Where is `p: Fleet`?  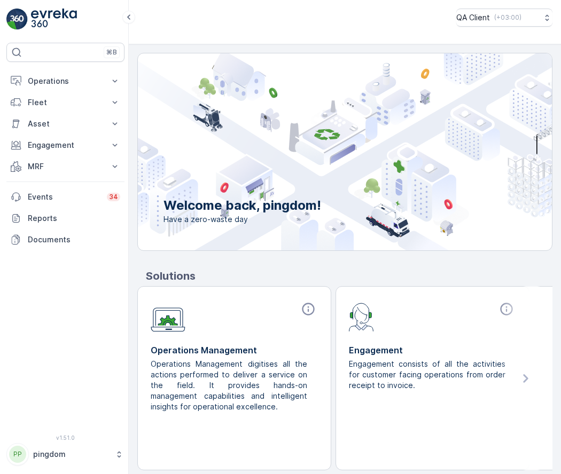
p: Fleet is located at coordinates (65, 103).